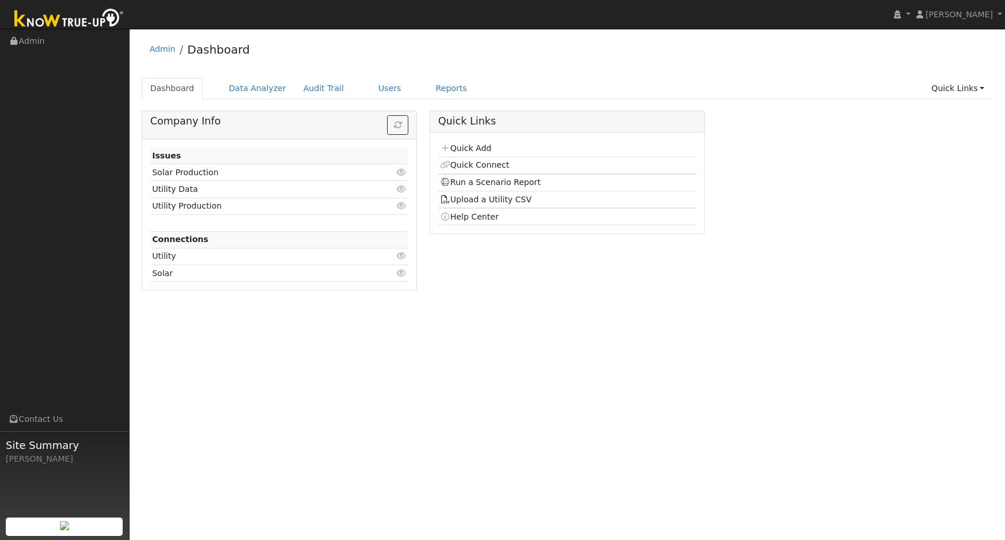  I want to click on a: Upload a Utility CSV, so click(486, 199).